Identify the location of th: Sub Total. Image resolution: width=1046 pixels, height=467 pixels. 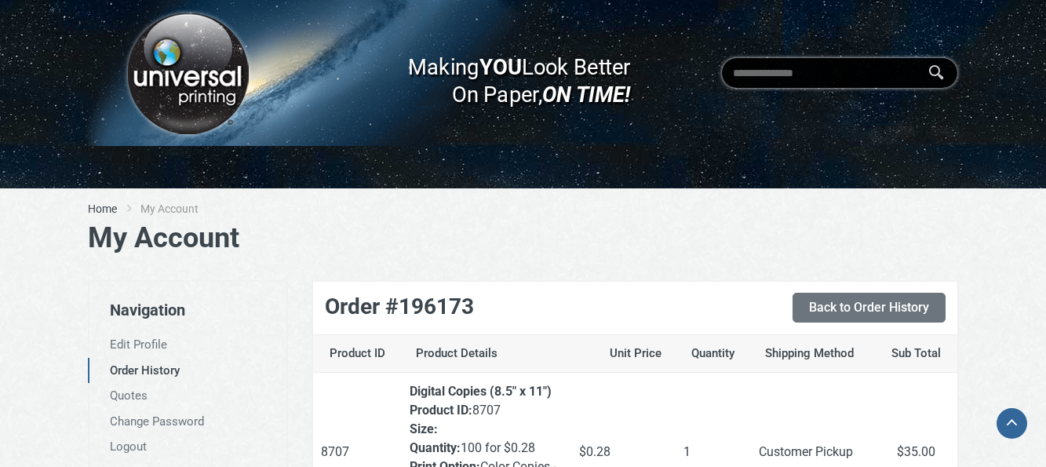
(916, 353).